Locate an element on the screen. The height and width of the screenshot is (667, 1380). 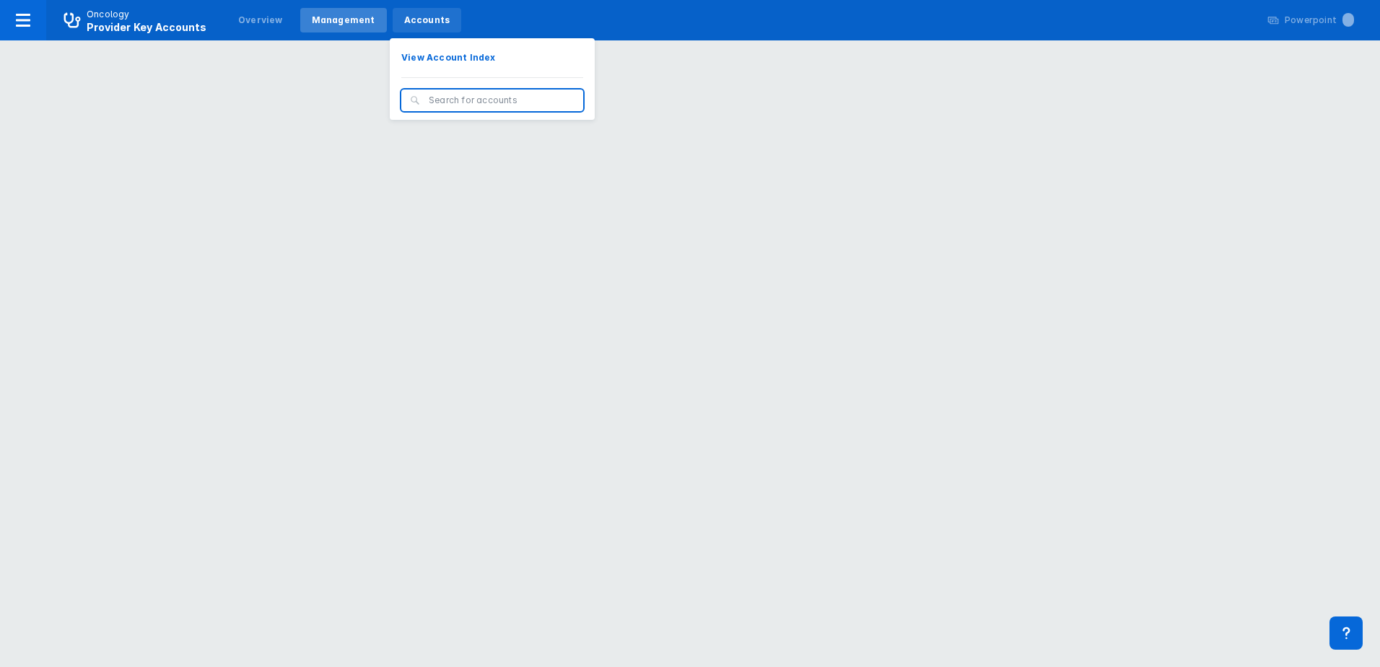
p: Oncology is located at coordinates (108, 14).